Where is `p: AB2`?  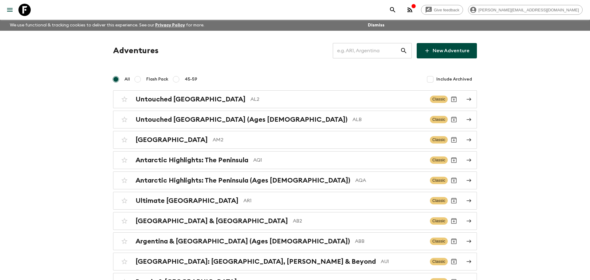 p: AB2 is located at coordinates (359, 221).